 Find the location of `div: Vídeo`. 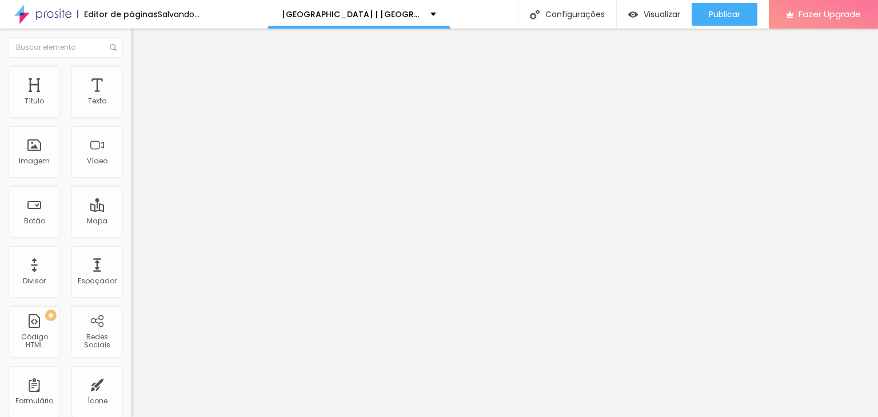

div: Vídeo is located at coordinates (97, 161).